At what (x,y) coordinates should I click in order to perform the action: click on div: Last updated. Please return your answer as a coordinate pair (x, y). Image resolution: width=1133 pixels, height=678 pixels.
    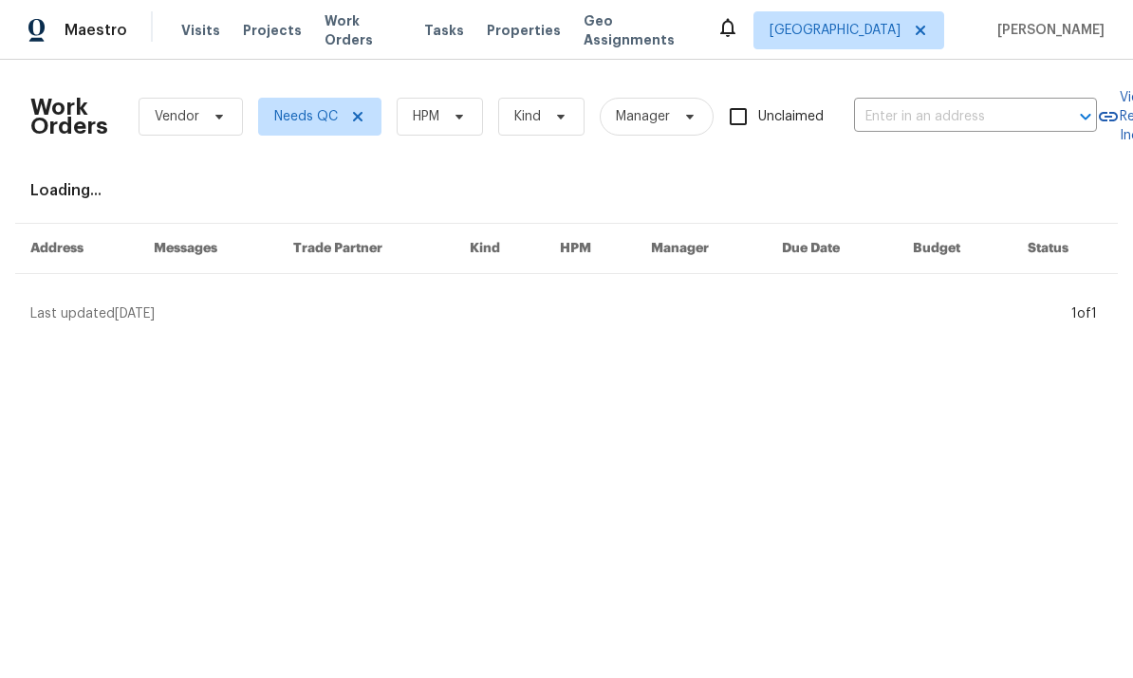
    Looking at the image, I should click on (547, 314).